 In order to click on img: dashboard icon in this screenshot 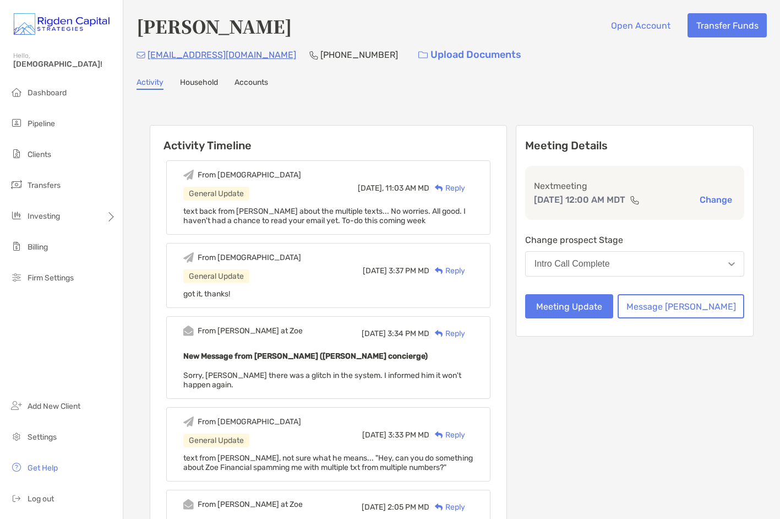, I will do `click(17, 92)`.